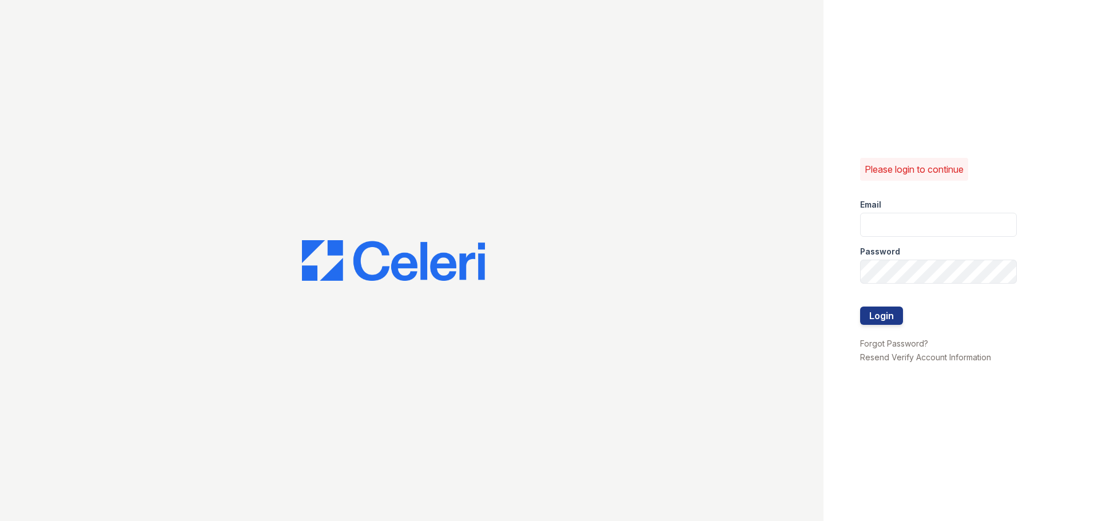 Image resolution: width=1098 pixels, height=521 pixels. Describe the element at coordinates (893, 343) in the screenshot. I see `a: Forgot Password?` at that location.